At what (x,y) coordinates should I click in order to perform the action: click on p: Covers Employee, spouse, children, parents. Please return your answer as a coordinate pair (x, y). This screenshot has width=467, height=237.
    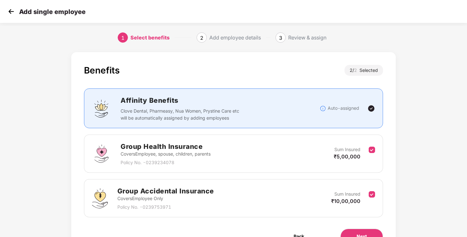
    Looking at the image, I should click on (166, 154).